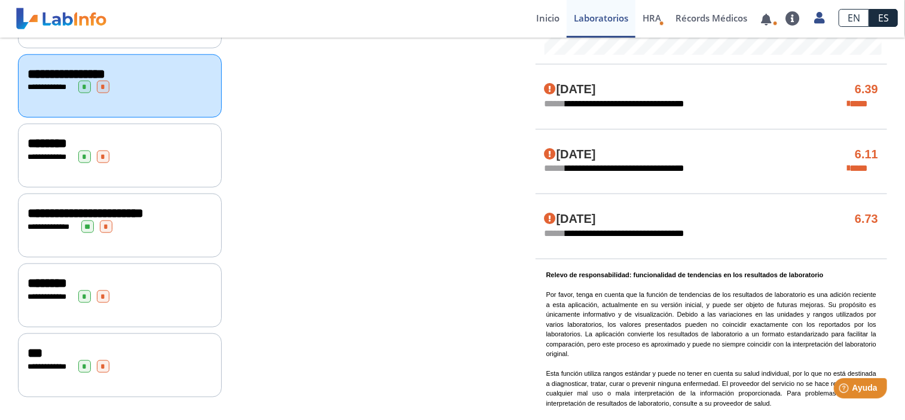 The width and height of the screenshot is (905, 420). I want to click on h4: 6.73, so click(866, 219).